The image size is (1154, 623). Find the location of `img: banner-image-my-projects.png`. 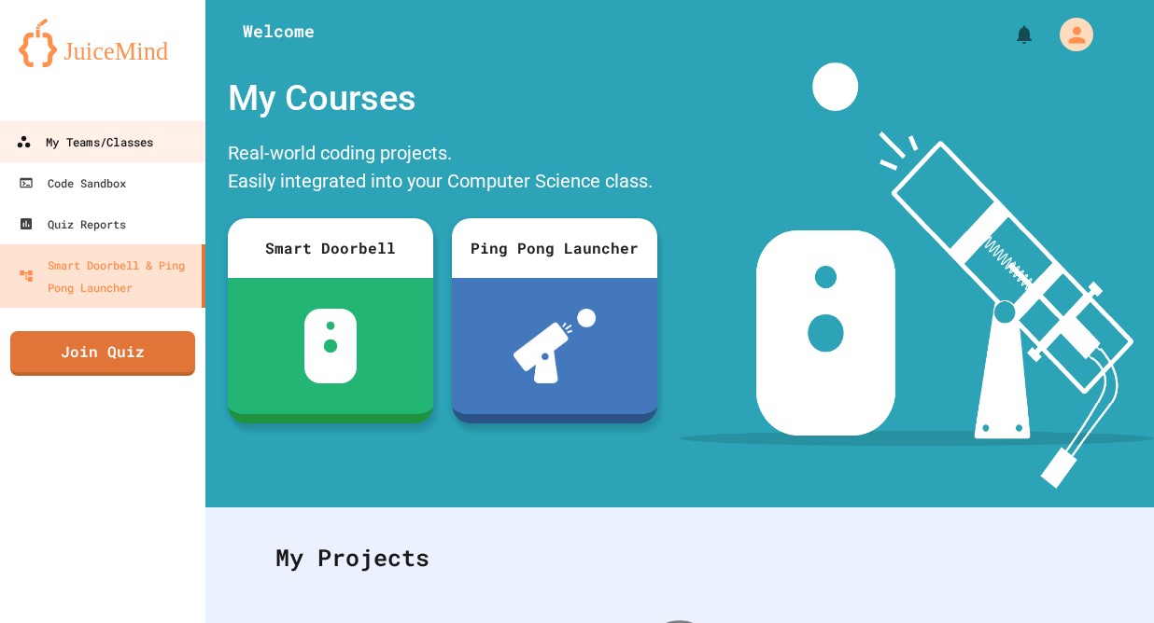

img: banner-image-my-projects.png is located at coordinates (917, 275).